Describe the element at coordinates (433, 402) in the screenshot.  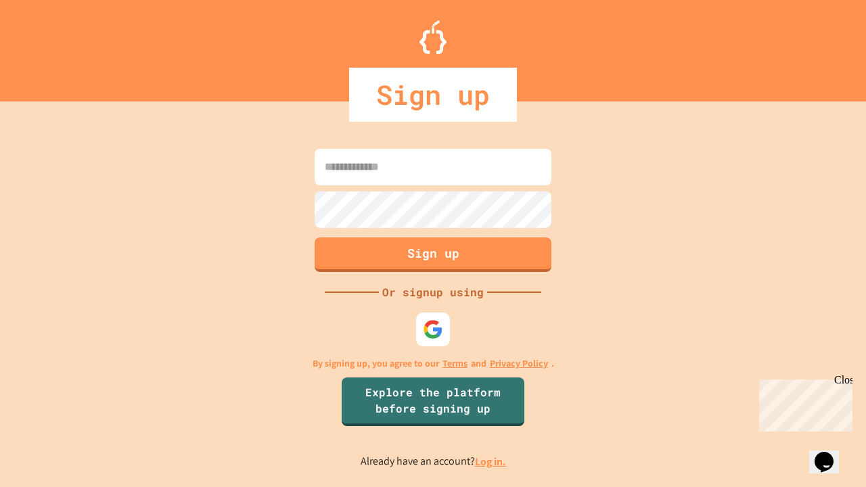
I see `a: Explore the platform before signing up` at that location.